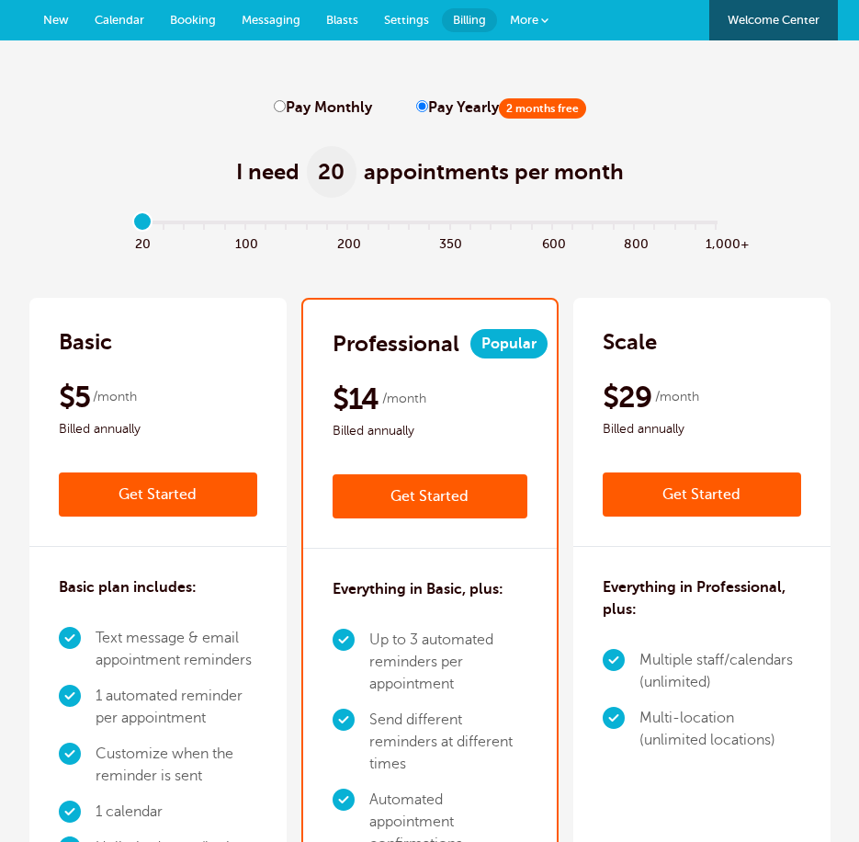  I want to click on li: Text message & email appointment reminders, so click(176, 649).